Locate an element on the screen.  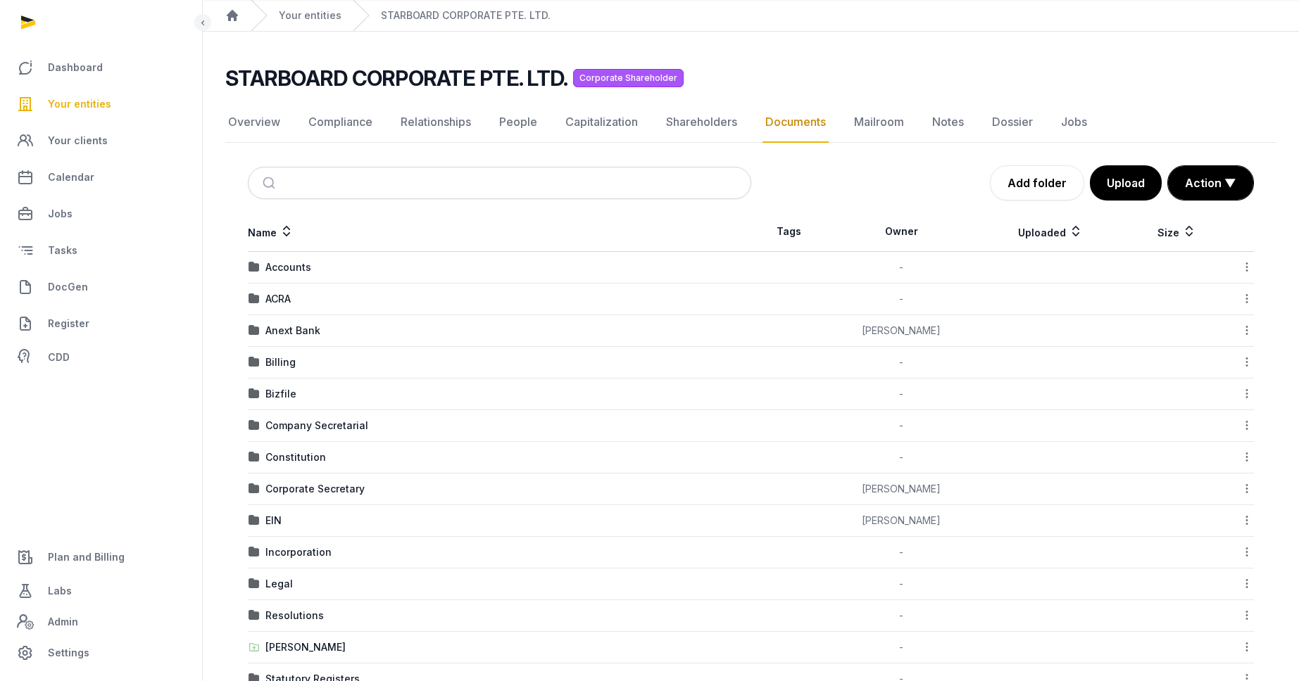
a: Relationships is located at coordinates (436, 122).